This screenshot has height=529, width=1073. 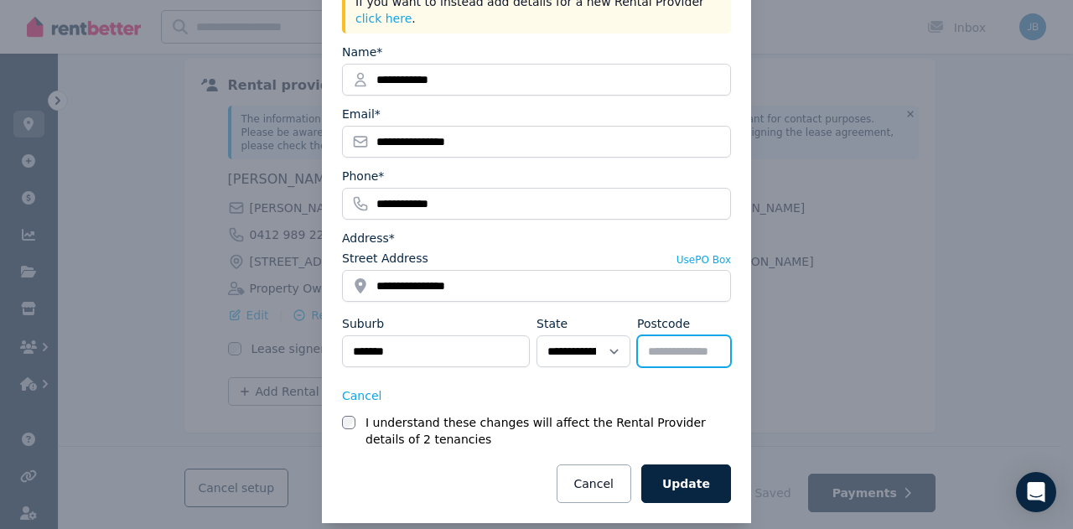 I want to click on label: Name*, so click(x=362, y=52).